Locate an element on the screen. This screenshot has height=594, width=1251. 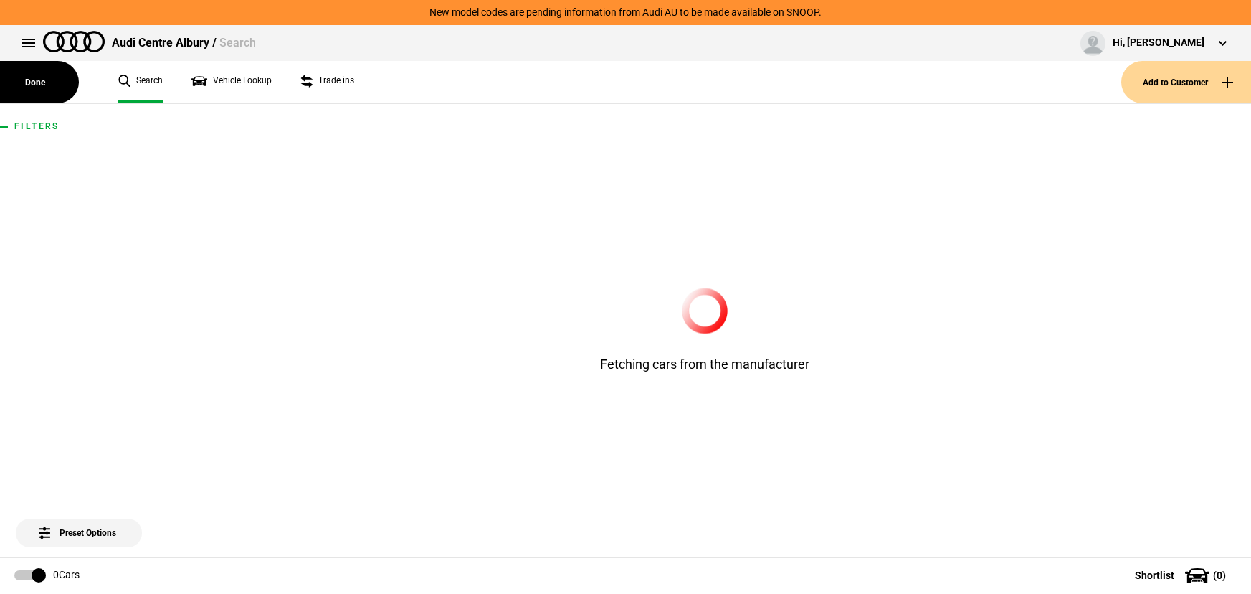
button: Add to Customer is located at coordinates (1186, 82).